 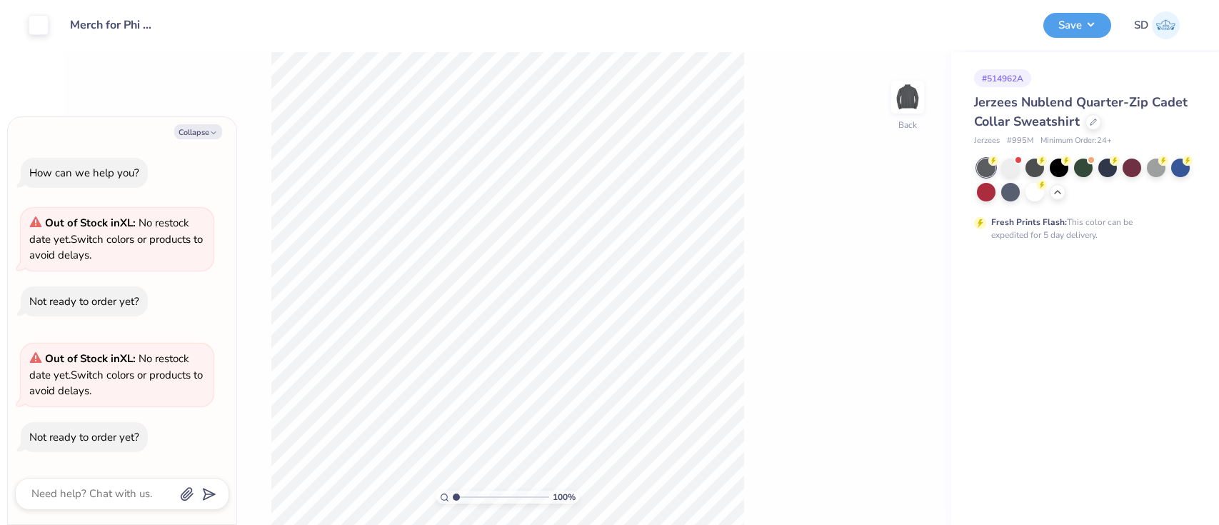 I want to click on span: Minimum Order: 24 +, so click(x=1076, y=141).